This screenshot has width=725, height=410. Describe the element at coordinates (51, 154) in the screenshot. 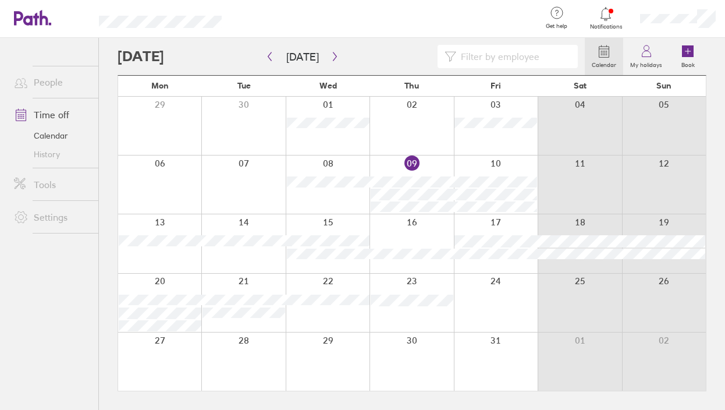

I see `a: History` at that location.